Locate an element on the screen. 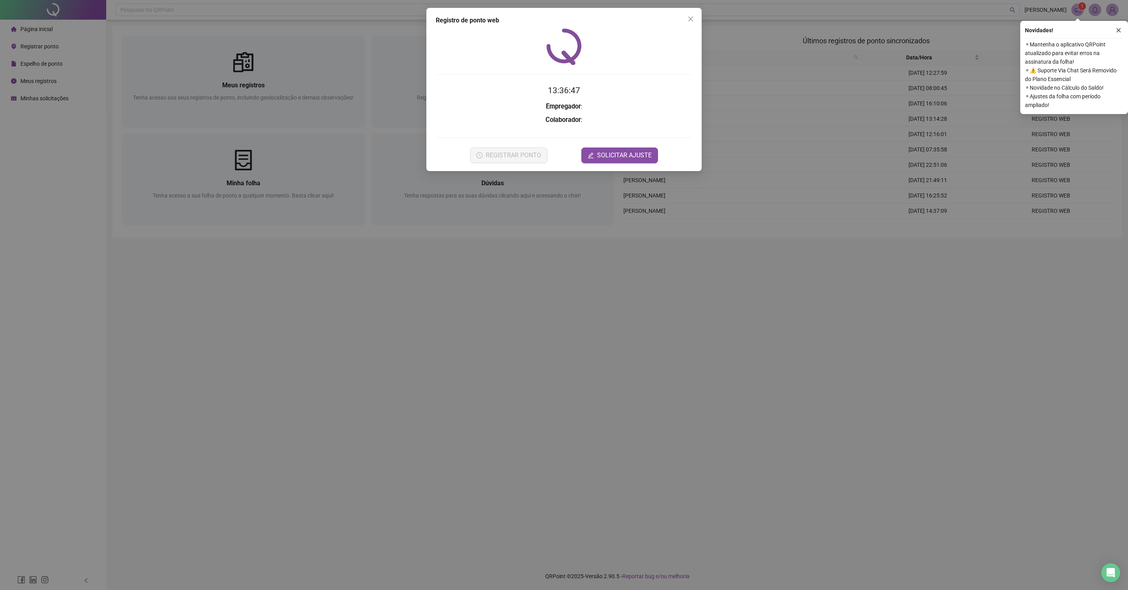  span: ⚬ Ajustes da folha com período ampliado! is located at coordinates (1074, 101).